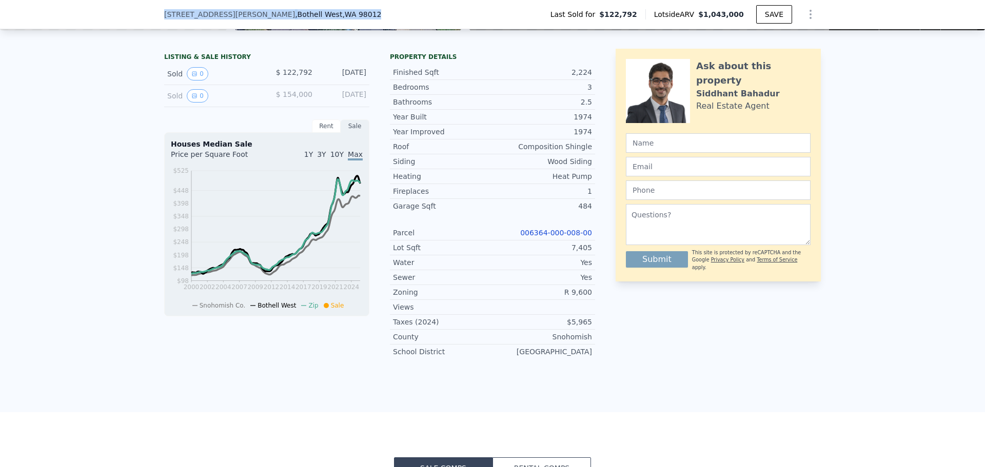  I want to click on div: School District, so click(443, 352).